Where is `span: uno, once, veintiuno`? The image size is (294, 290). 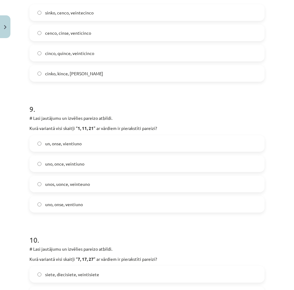
span: uno, once, veintiuno is located at coordinates (65, 164).